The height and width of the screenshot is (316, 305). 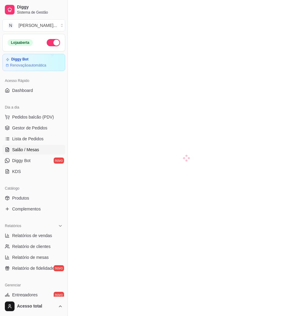 What do you see at coordinates (22, 91) in the screenshot?
I see `span: Dashboard` at bounding box center [22, 91].